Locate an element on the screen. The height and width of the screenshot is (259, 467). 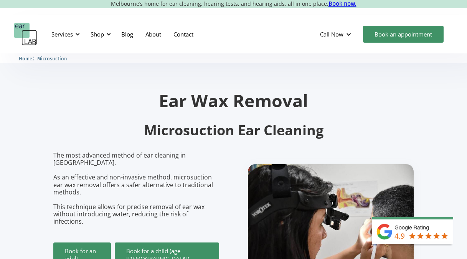
span: Home is located at coordinates (25, 58).